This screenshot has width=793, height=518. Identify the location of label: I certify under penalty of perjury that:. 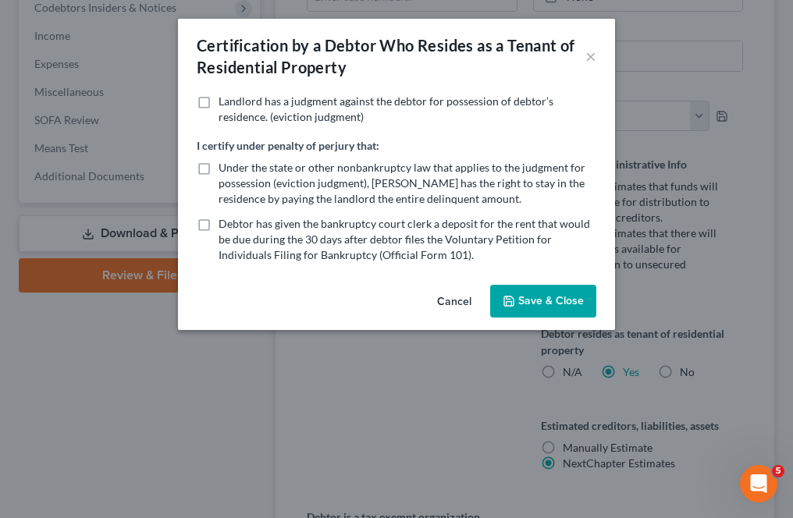
(288, 145).